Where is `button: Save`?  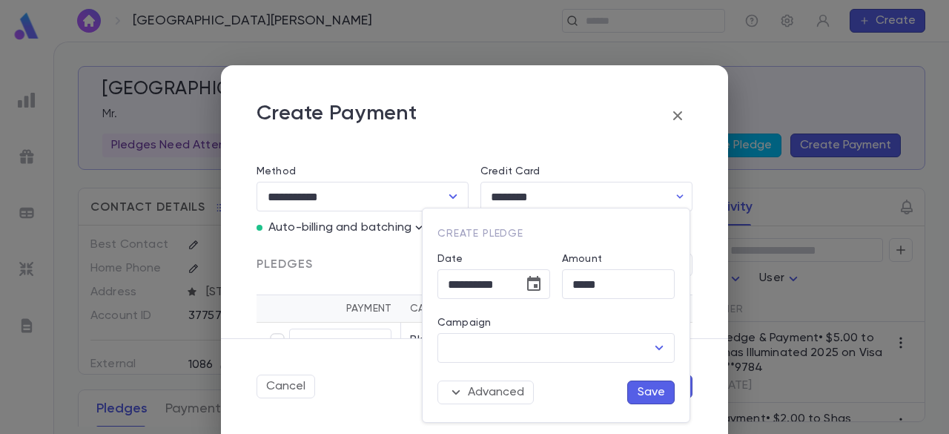
button: Save is located at coordinates (651, 392).